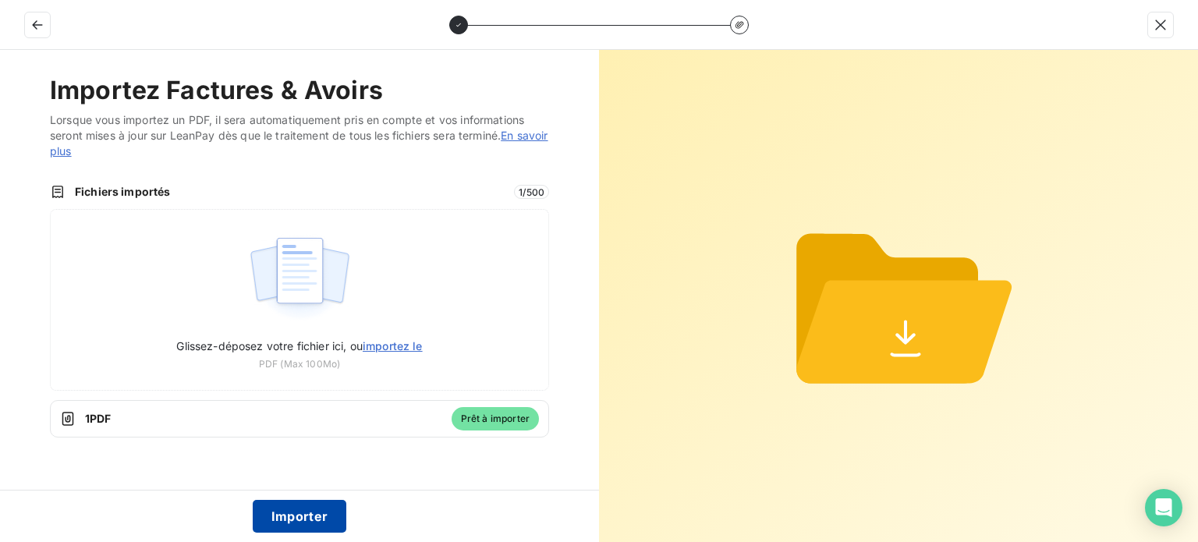  Describe the element at coordinates (299, 346) in the screenshot. I see `span: Glissez-déposez votre fichier ici, ou` at that location.